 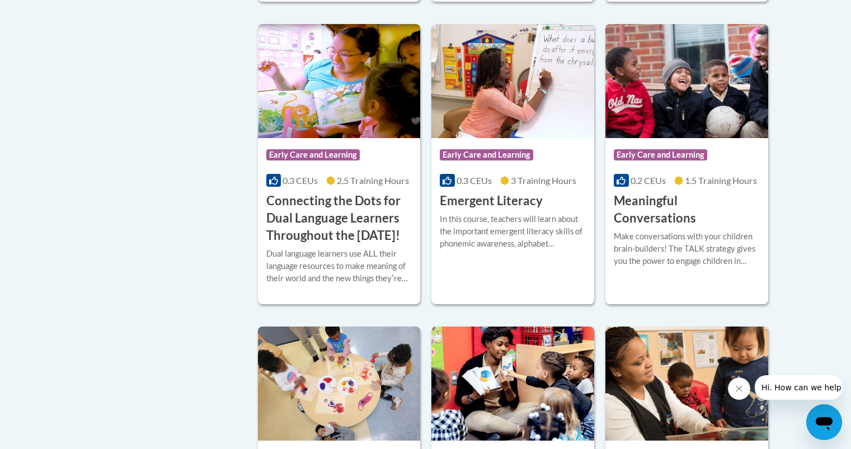 What do you see at coordinates (687, 164) in the screenshot?
I see `a: Course LogoEarly Care and Learning0.2 CEUs1.5 Training Hours Meaningful ConversationsMake convers...` at bounding box center [687, 164].